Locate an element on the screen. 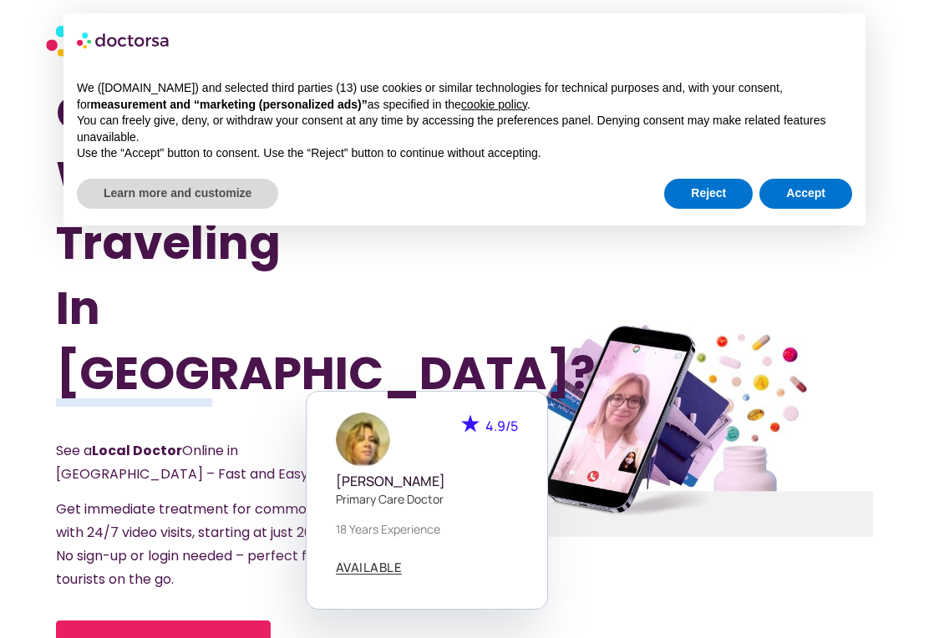 The image size is (929, 638). a: cookie policy is located at coordinates (494, 104).